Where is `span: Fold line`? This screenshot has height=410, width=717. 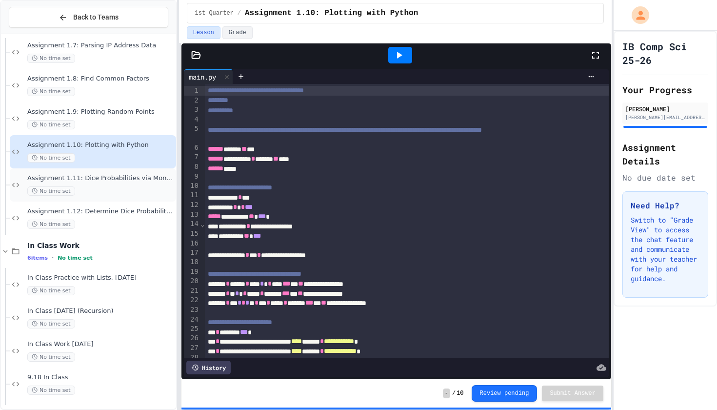
span: Fold line is located at coordinates (202, 224).